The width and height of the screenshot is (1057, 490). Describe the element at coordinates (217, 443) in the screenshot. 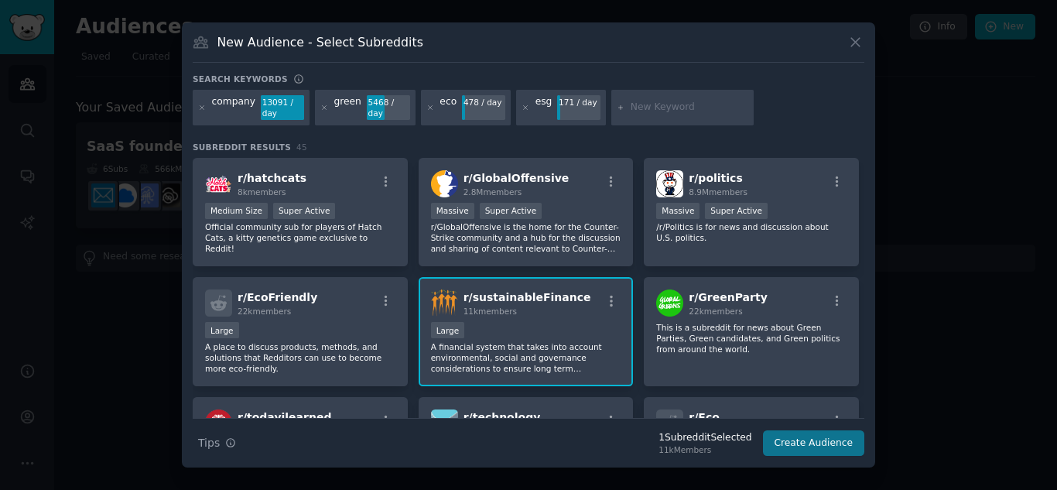

I see `button: Tips` at that location.